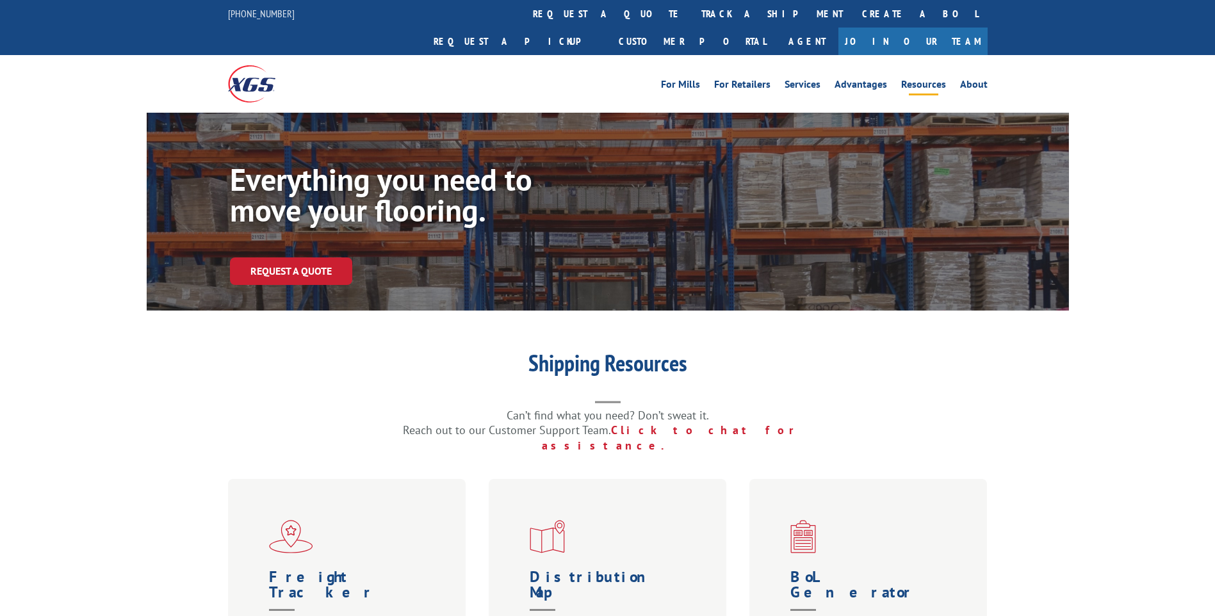 This screenshot has height=616, width=1215. What do you see at coordinates (608, 366) in the screenshot?
I see `h1: Shipping Resources` at bounding box center [608, 366].